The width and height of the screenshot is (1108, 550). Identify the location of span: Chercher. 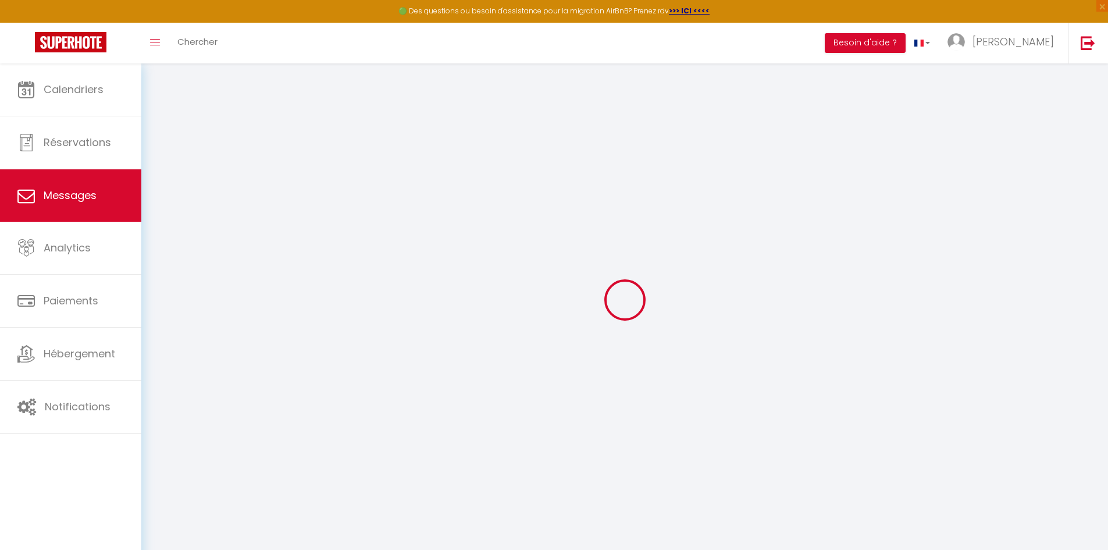
(197, 41).